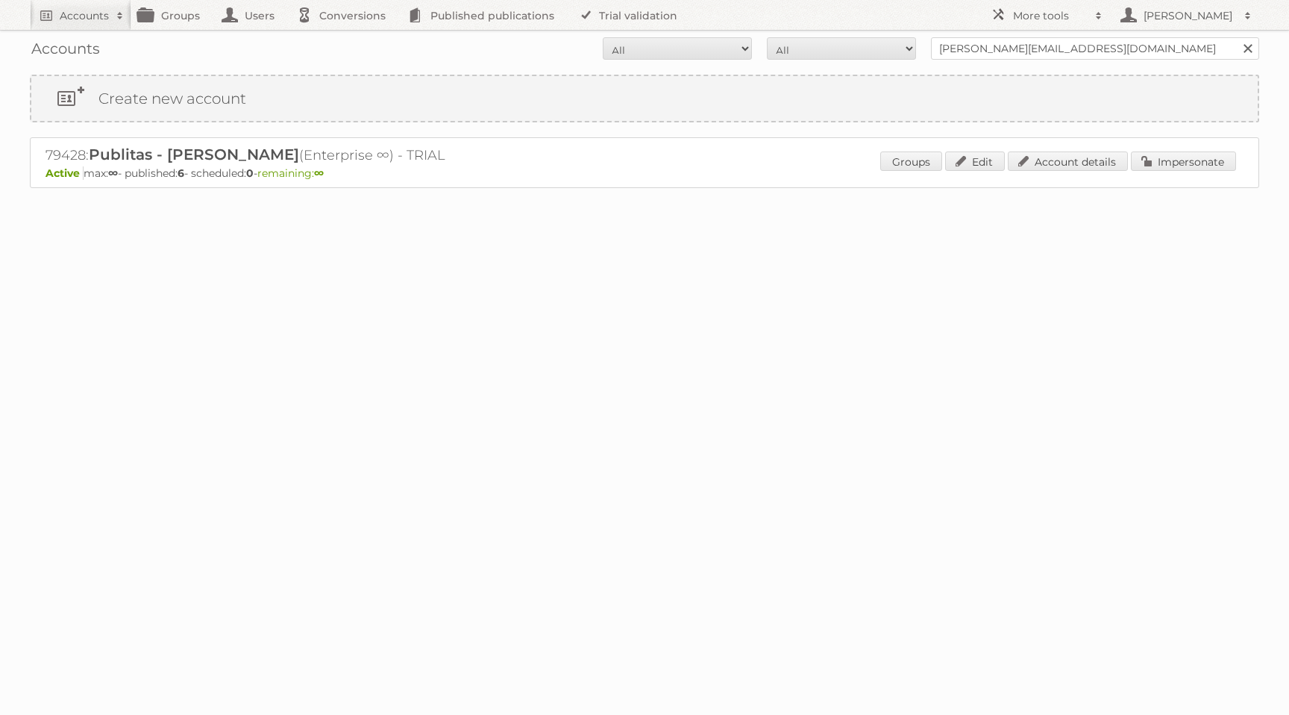 The image size is (1289, 715). What do you see at coordinates (290, 173) in the screenshot?
I see `span: remaining:` at bounding box center [290, 173].